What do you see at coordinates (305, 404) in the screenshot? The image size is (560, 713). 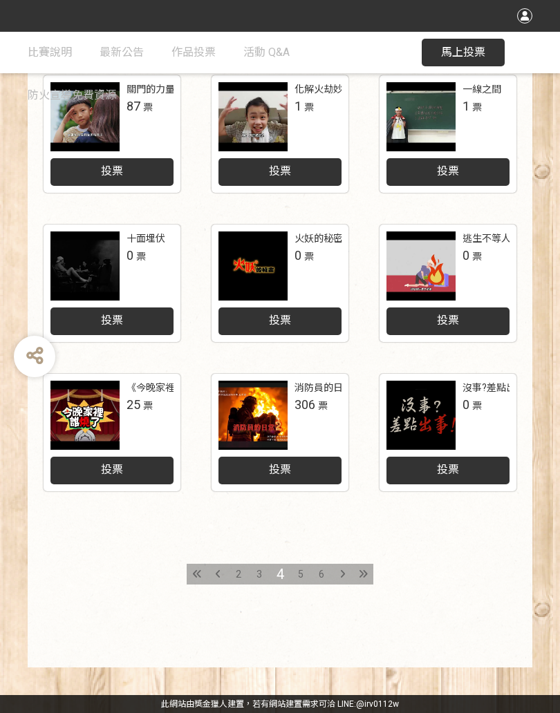 I see `span: 306` at bounding box center [305, 404].